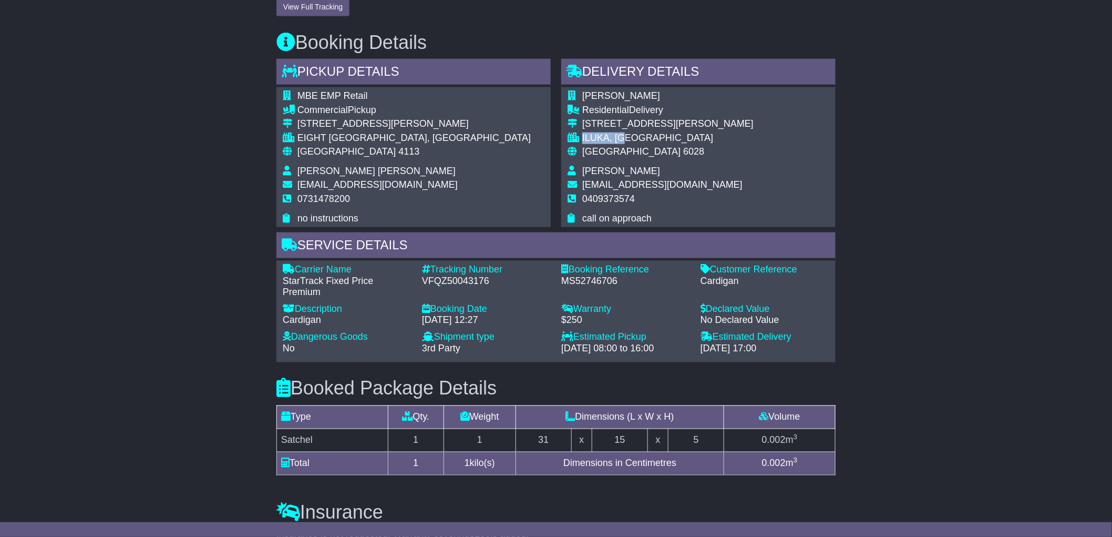 Image resolution: width=1112 pixels, height=537 pixels. What do you see at coordinates (486, 270) in the screenshot?
I see `div: Tracking Number` at bounding box center [486, 270].